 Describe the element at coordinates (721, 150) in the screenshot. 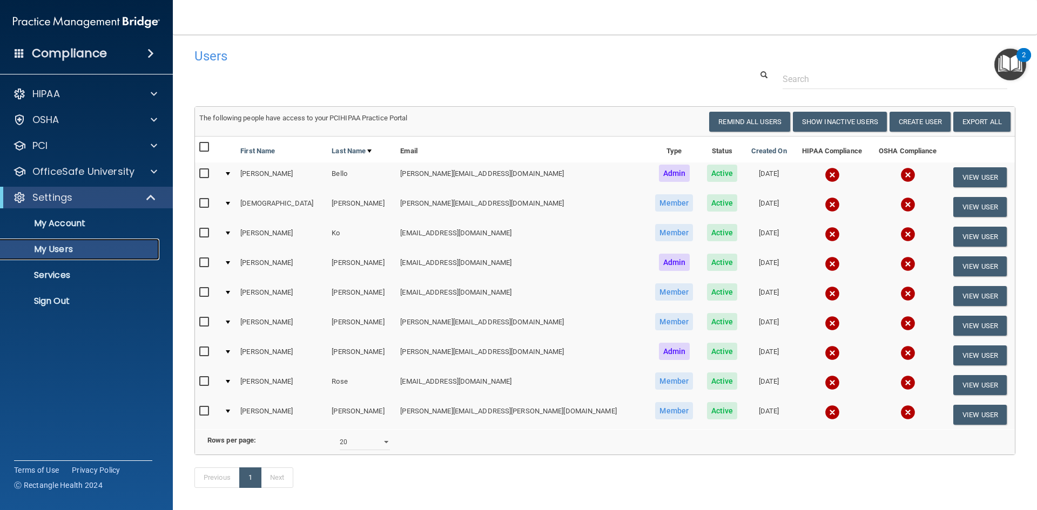

I see `th: Status` at that location.